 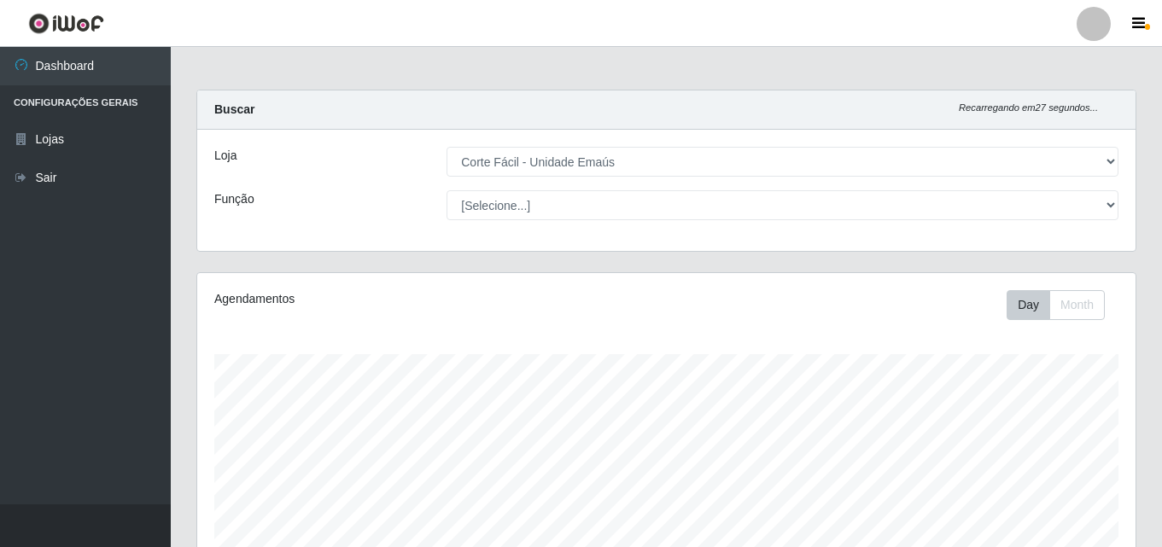 What do you see at coordinates (225, 155) in the screenshot?
I see `label: Loja` at bounding box center [225, 155].